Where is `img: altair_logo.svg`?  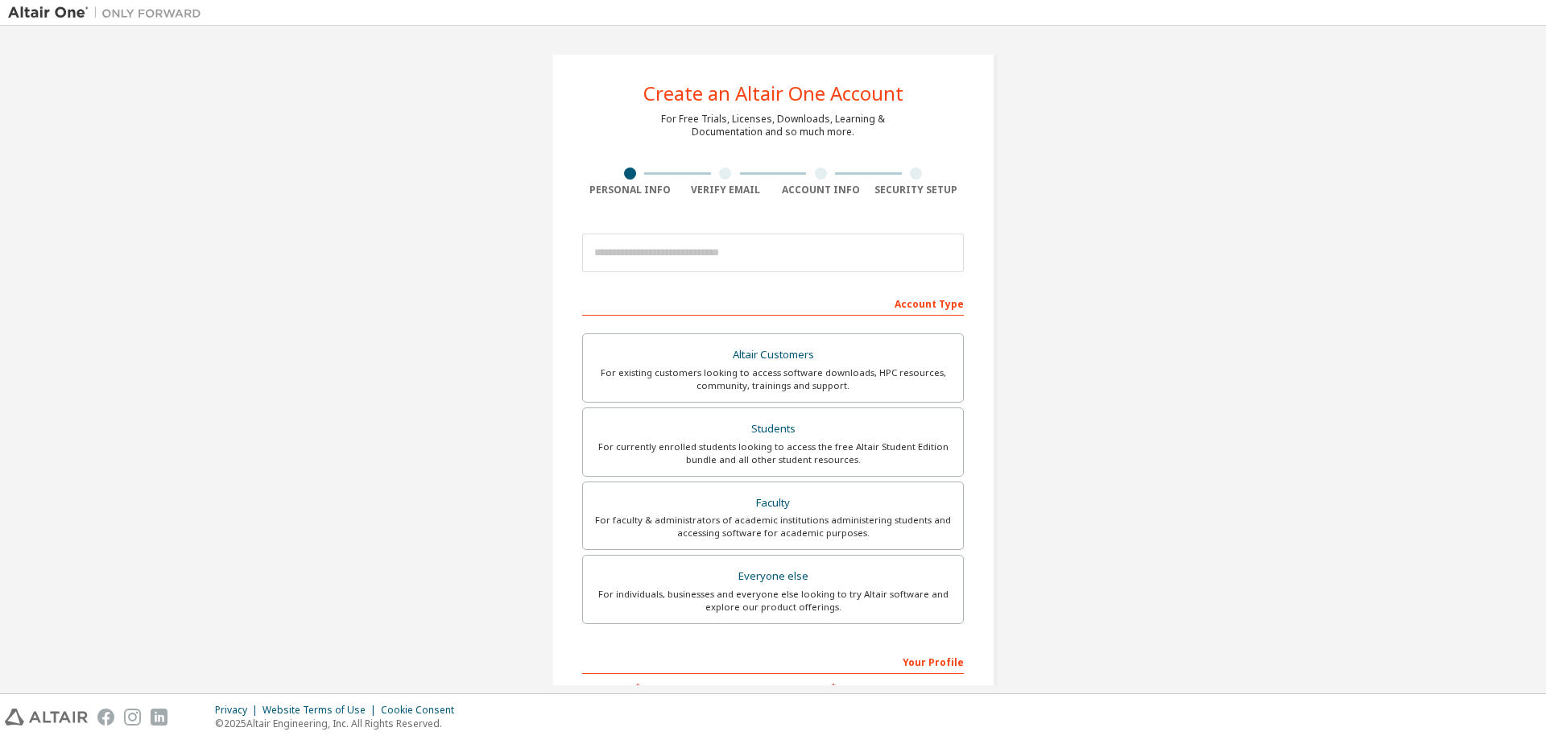 img: altair_logo.svg is located at coordinates (46, 717).